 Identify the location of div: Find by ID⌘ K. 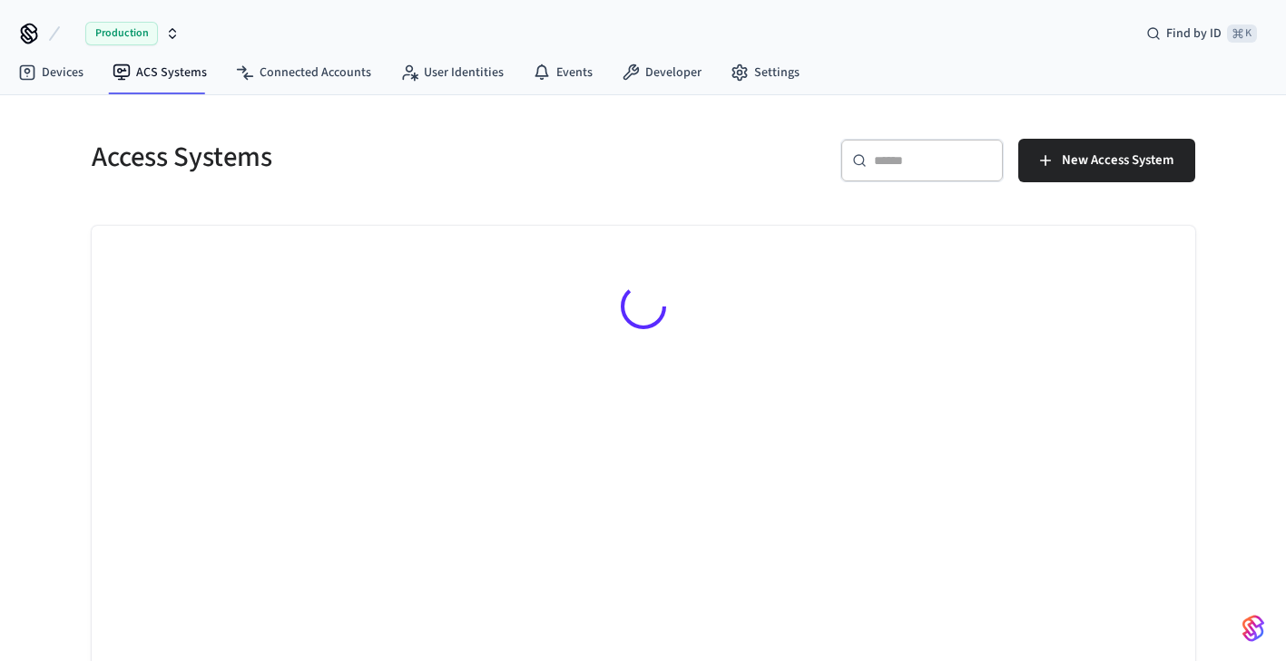
(1201, 34).